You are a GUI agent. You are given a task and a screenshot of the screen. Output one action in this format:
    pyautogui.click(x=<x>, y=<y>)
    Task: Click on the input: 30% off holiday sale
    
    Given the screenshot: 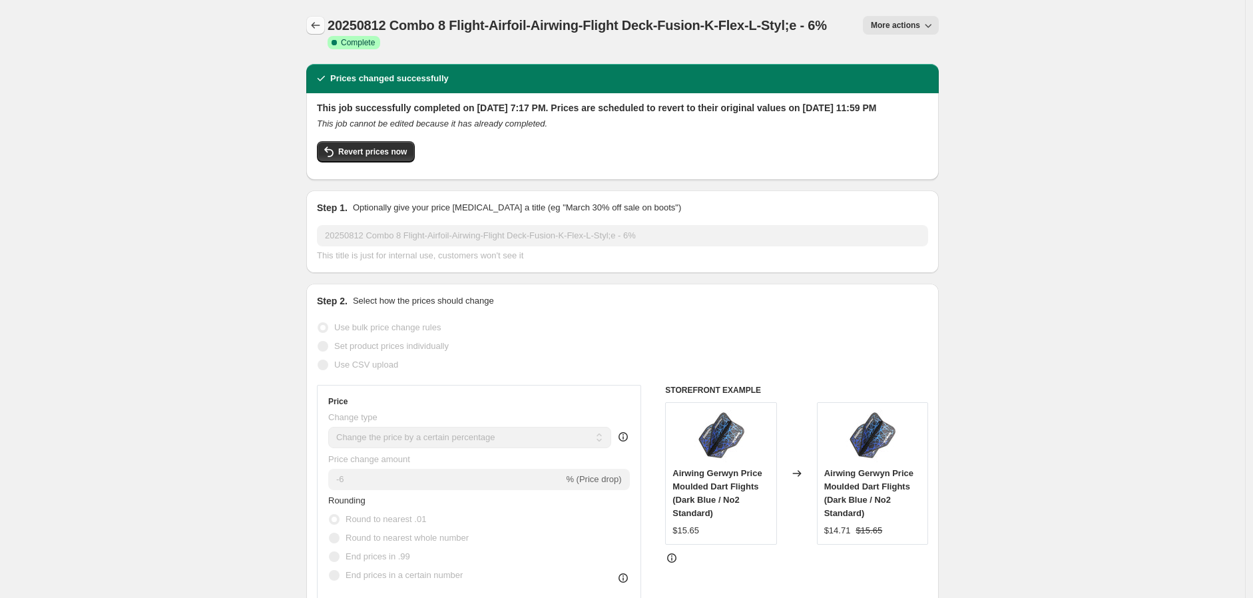 What is the action you would take?
    pyautogui.click(x=622, y=236)
    